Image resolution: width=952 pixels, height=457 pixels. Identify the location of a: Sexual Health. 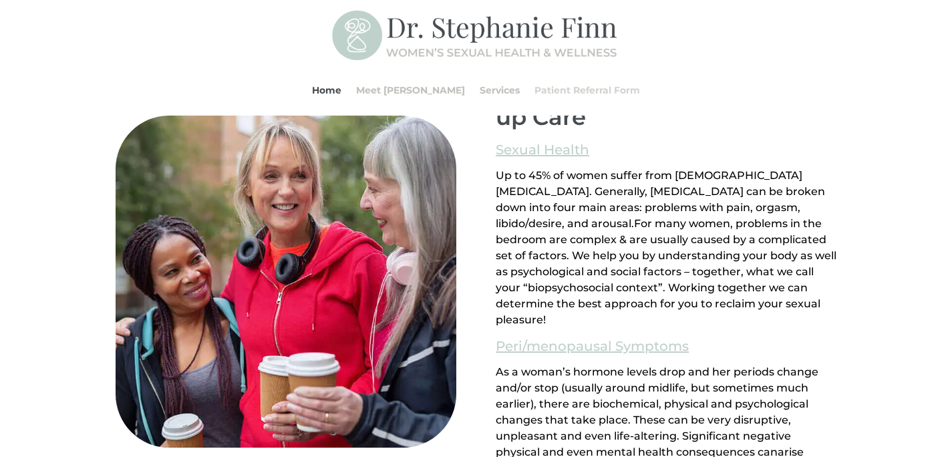
(542, 150).